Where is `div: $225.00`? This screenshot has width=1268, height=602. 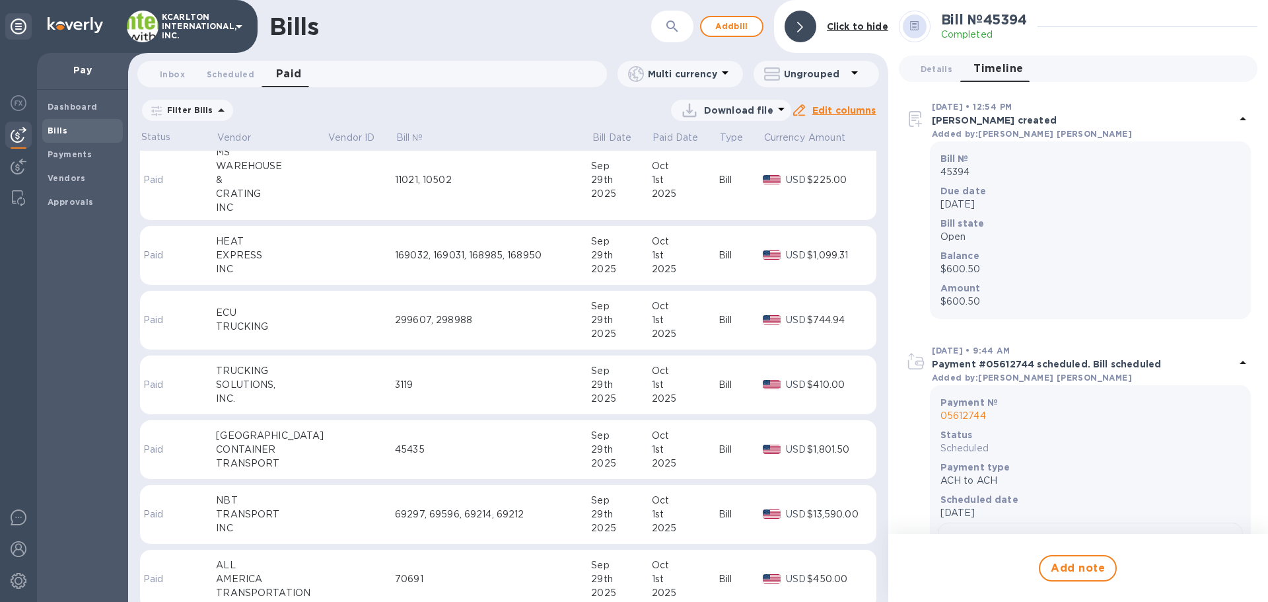
div: $225.00 is located at coordinates (836, 180).